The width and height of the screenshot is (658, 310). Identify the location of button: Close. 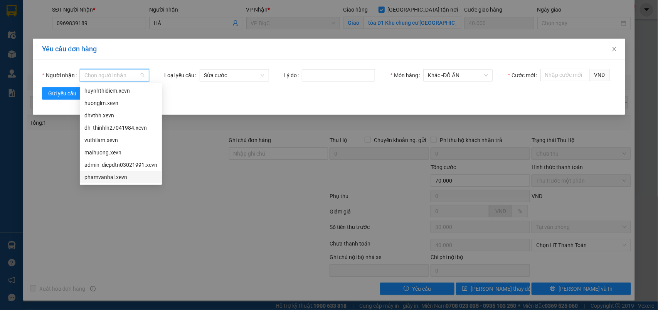
(614, 49).